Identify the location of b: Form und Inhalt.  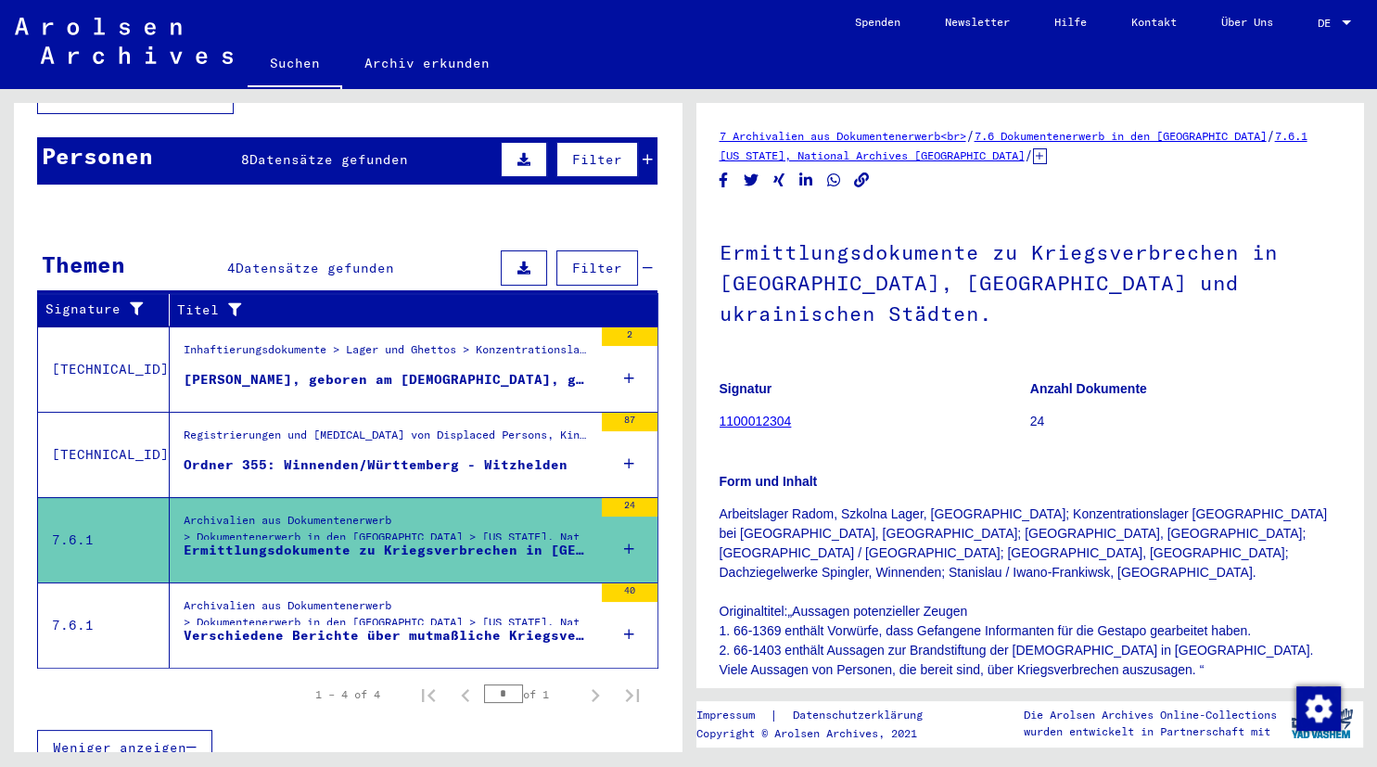
(769, 481).